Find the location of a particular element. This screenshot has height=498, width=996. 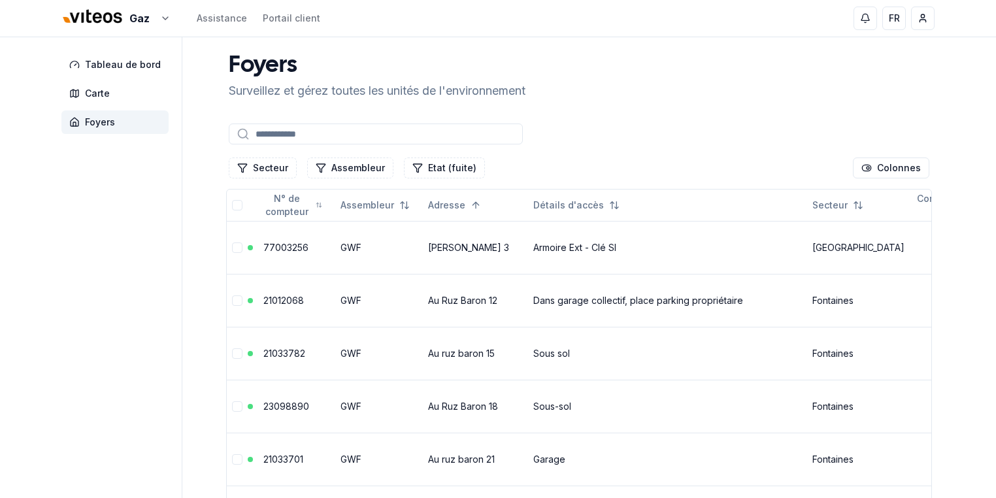

span: Adresse is located at coordinates (446, 205).